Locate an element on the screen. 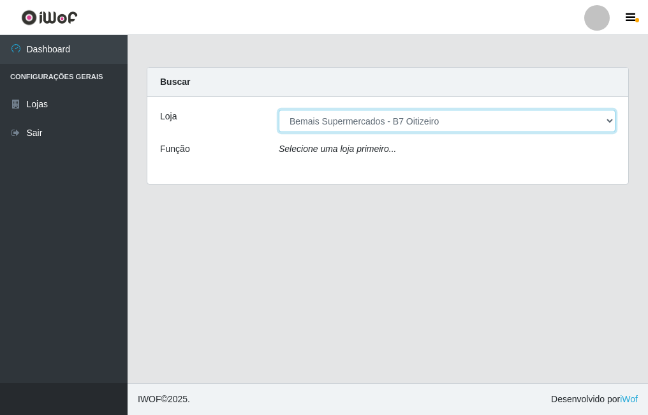 The height and width of the screenshot is (415, 648). span: Desenvolvido por is located at coordinates (595, 399).